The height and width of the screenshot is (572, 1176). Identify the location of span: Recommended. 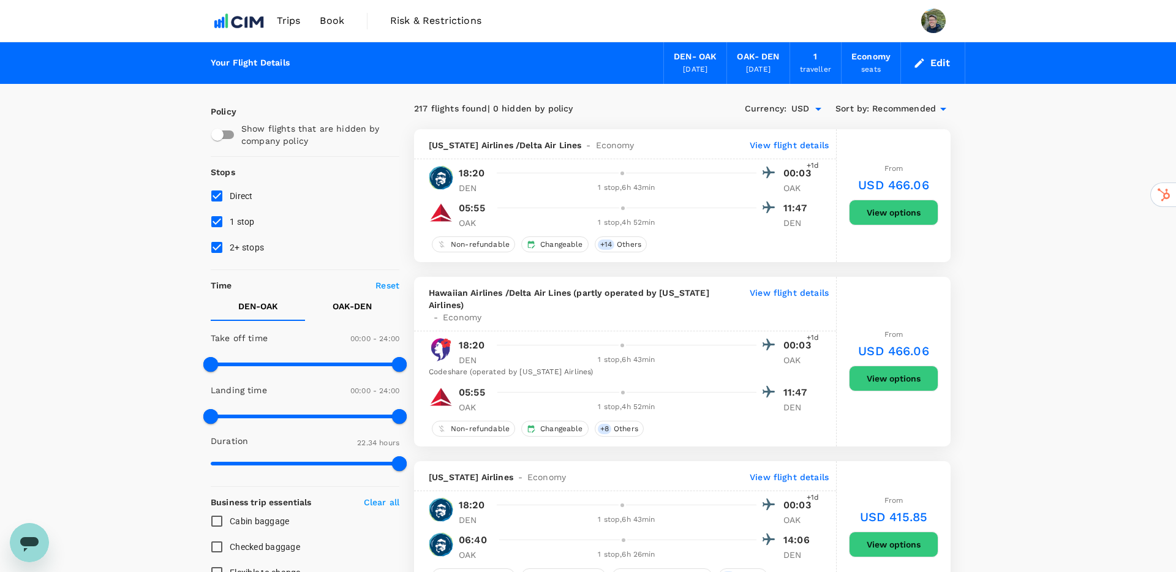
(904, 109).